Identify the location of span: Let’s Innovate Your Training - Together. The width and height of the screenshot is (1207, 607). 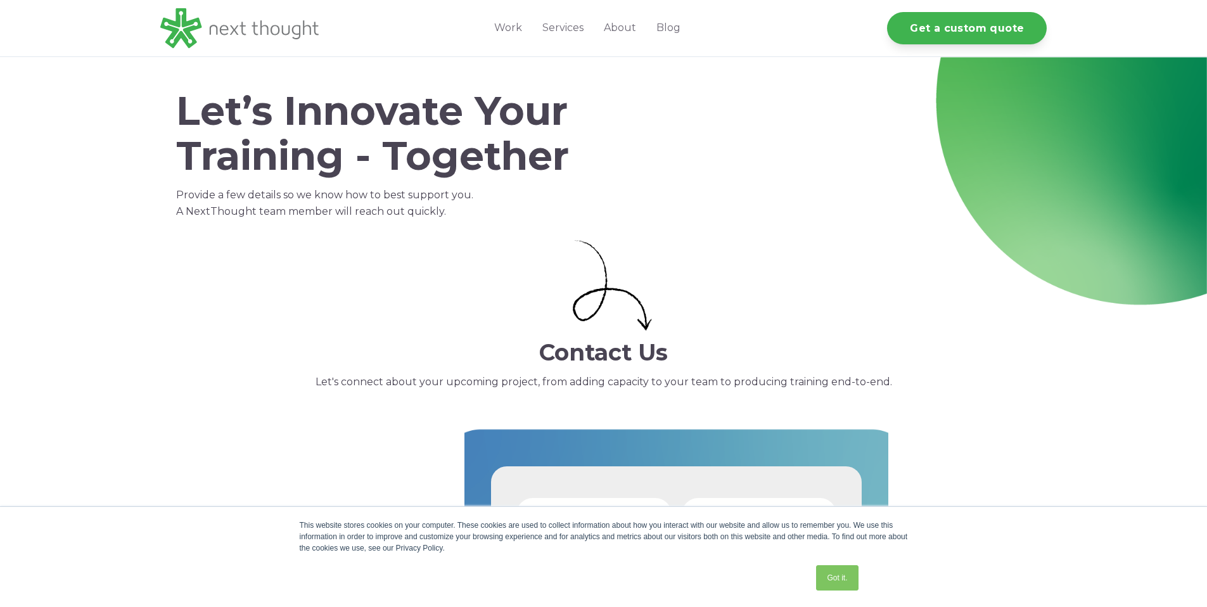
(373, 133).